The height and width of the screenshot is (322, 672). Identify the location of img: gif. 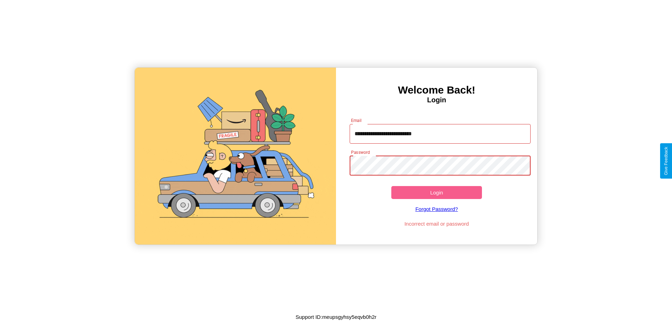
(235, 156).